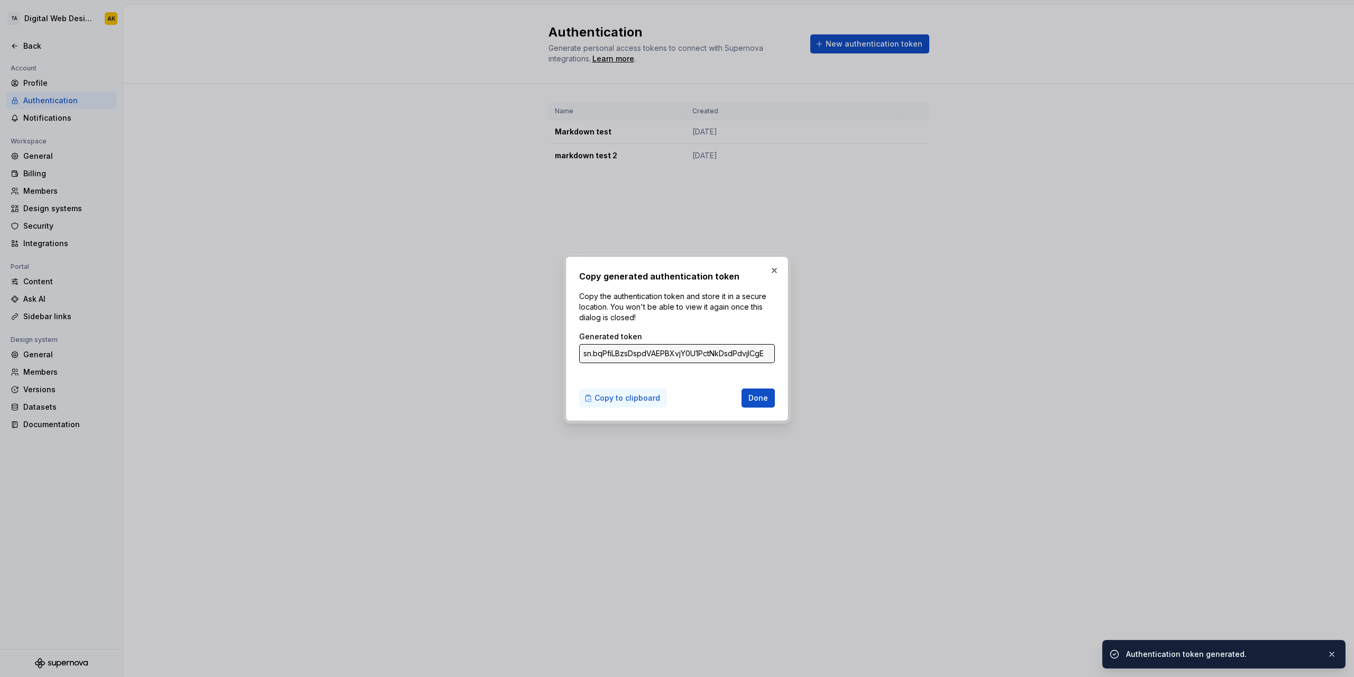 Image resolution: width=1354 pixels, height=677 pixels. Describe the element at coordinates (623, 398) in the screenshot. I see `button: Copy to clipboard` at that location.